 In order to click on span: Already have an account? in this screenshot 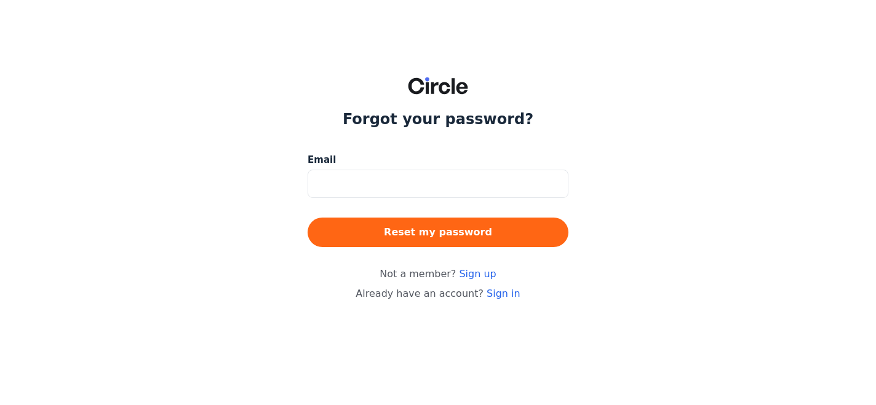, I will do `click(437, 293)`.